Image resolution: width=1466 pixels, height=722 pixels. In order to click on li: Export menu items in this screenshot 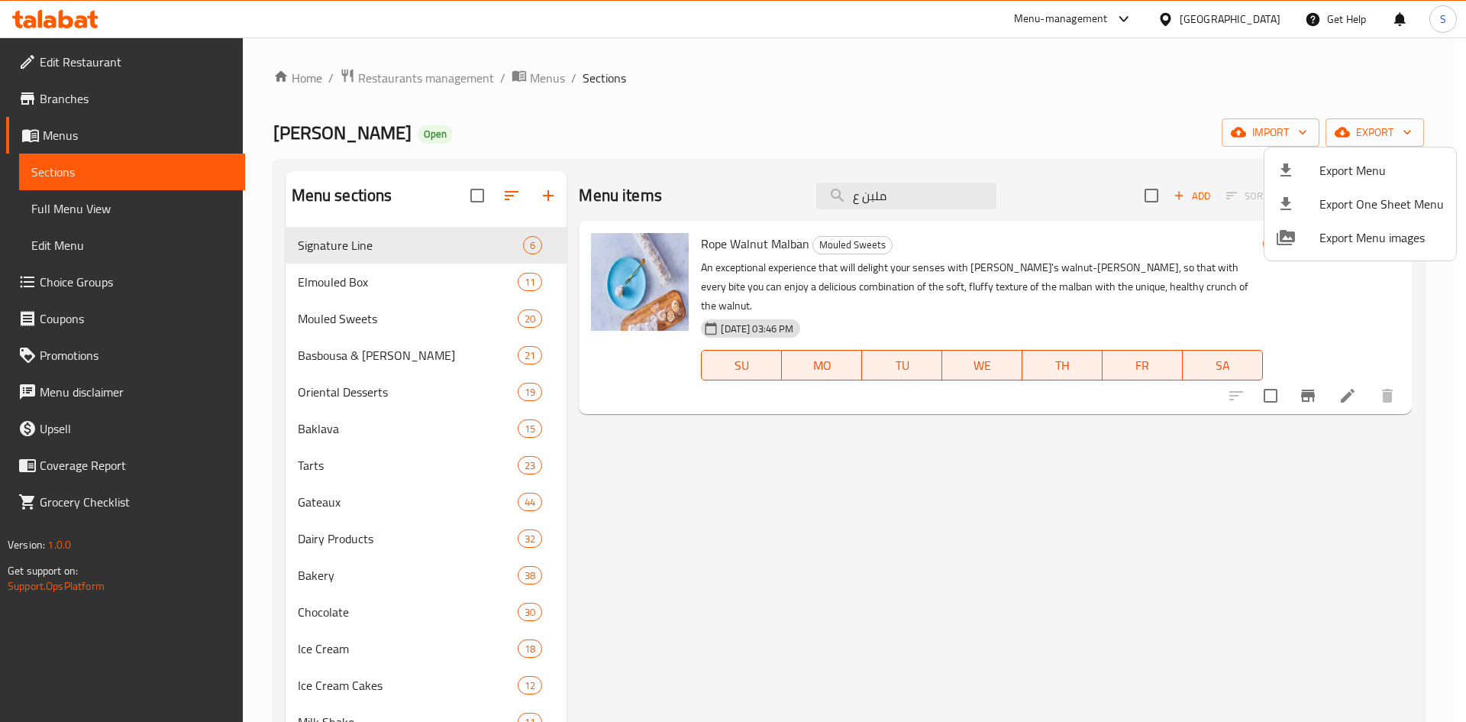, I will do `click(1360, 170)`.